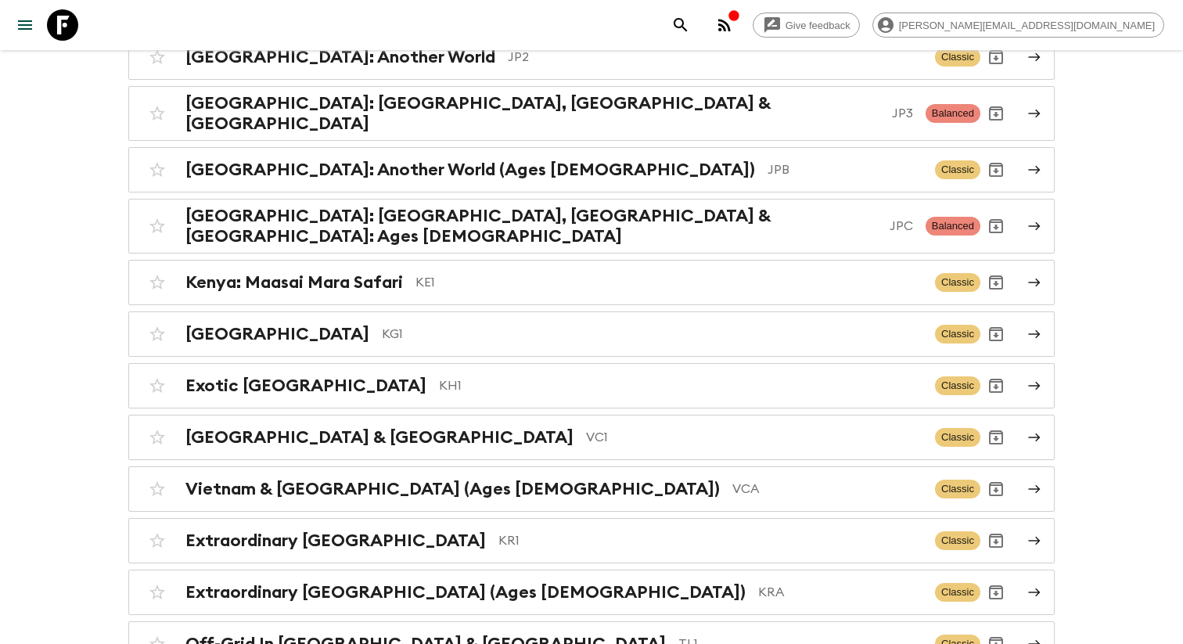  What do you see at coordinates (652, 334) in the screenshot?
I see `p: KG1` at bounding box center [652, 334].